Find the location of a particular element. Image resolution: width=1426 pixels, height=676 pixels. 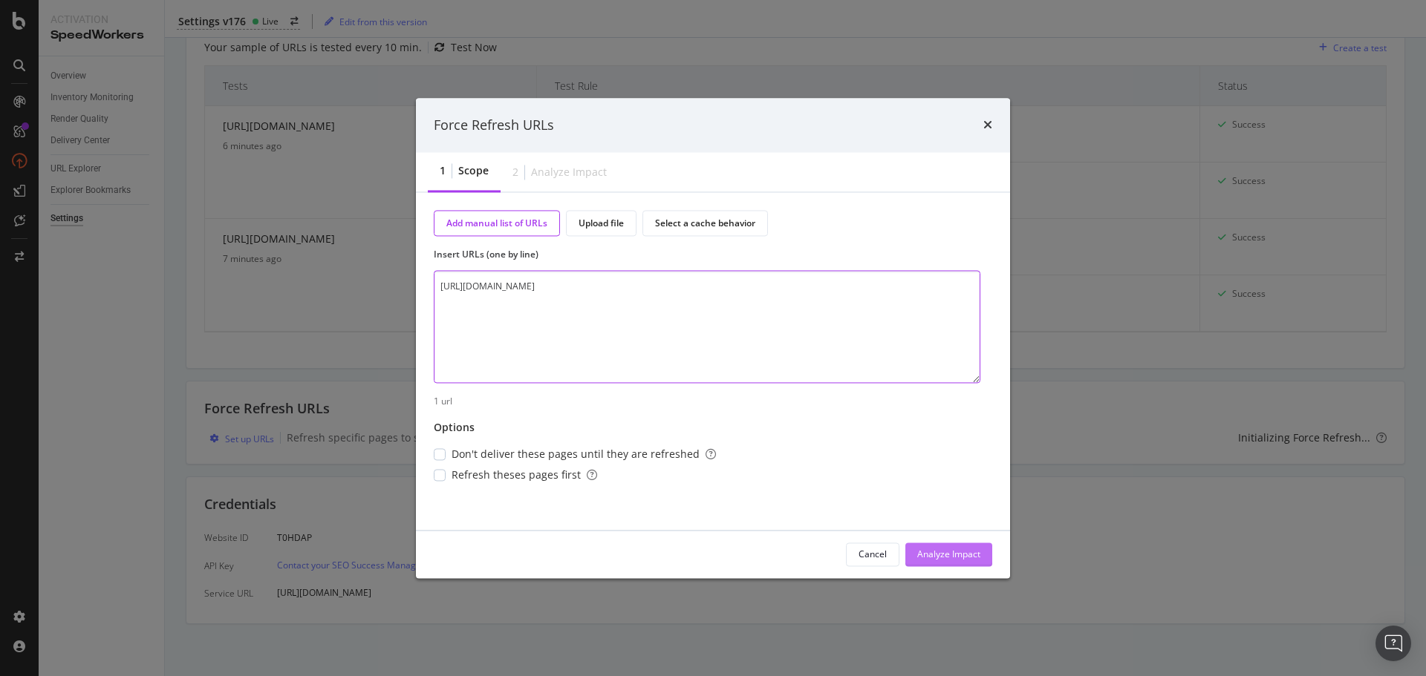

div: Open Intercom Messenger is located at coordinates (1393, 644).